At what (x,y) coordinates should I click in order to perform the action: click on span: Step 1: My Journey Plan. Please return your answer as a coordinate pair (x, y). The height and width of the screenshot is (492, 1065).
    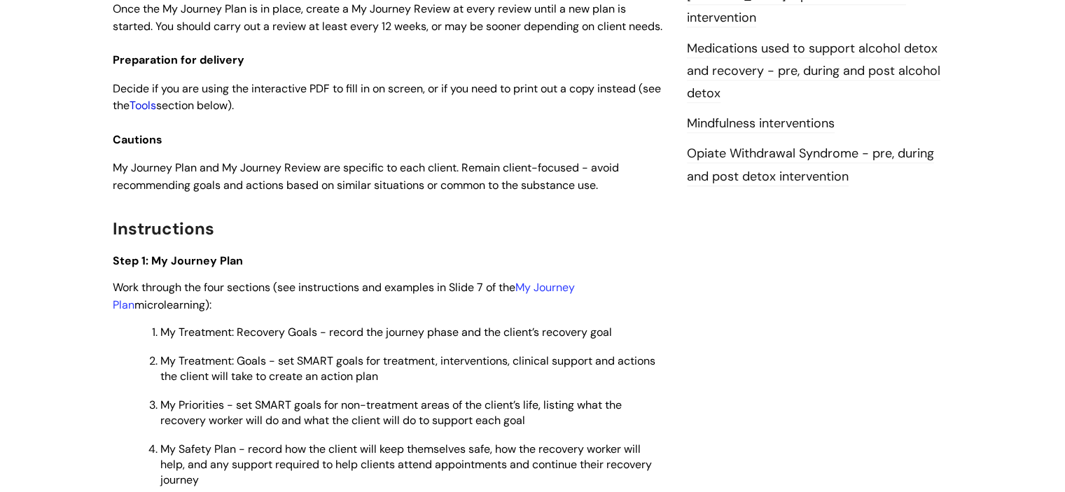
    Looking at the image, I should click on (178, 261).